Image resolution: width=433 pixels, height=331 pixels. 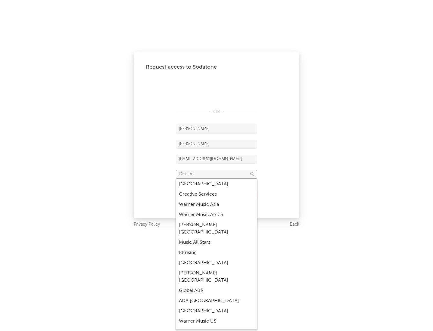 I want to click on input: Email, so click(x=217, y=159).